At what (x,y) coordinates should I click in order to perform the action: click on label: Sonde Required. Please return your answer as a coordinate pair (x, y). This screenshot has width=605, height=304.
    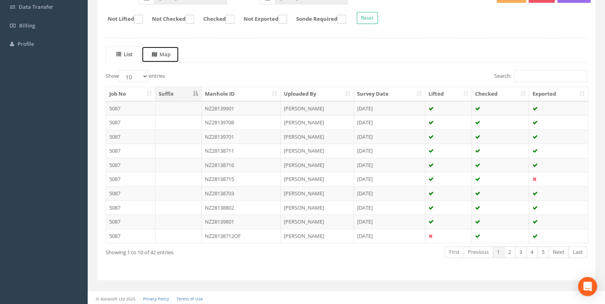
    Looking at the image, I should click on (317, 19).